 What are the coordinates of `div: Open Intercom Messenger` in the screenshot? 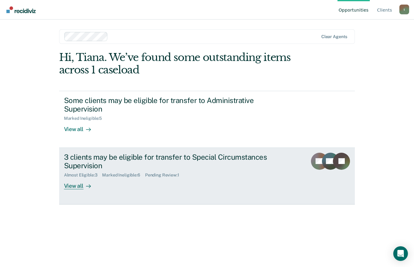 It's located at (401, 254).